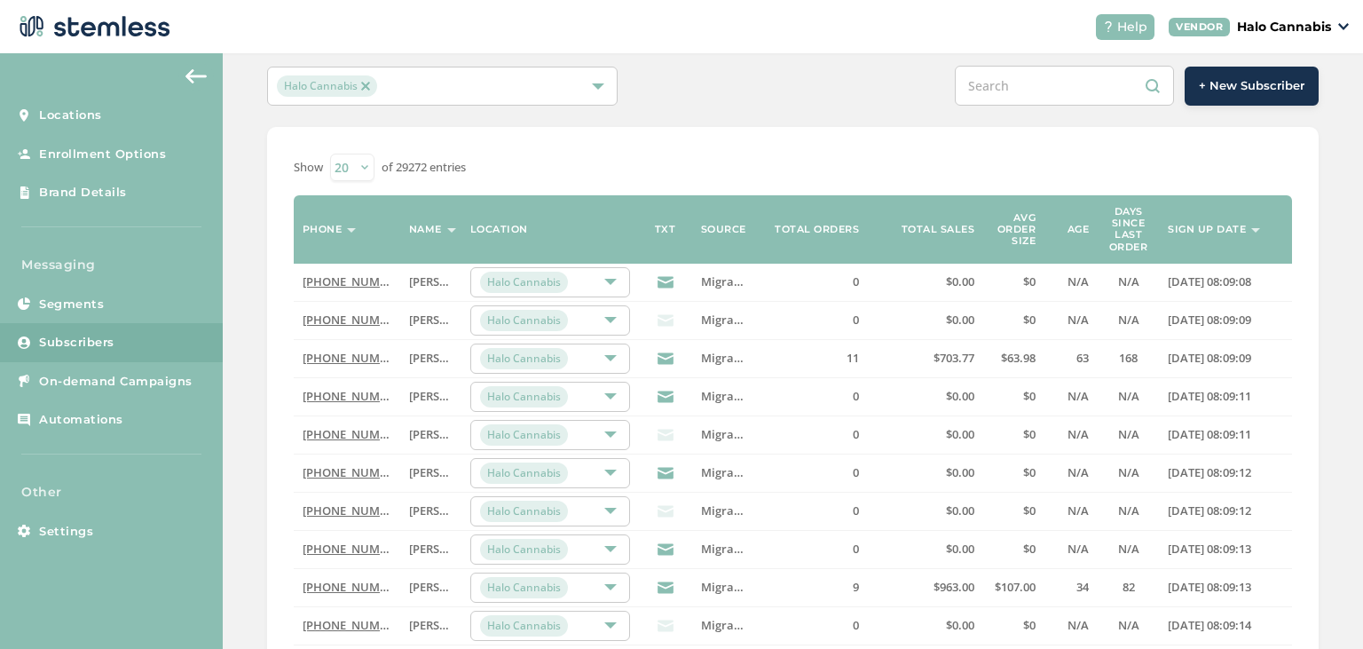 Image resolution: width=1363 pixels, height=649 pixels. What do you see at coordinates (430, 358) in the screenshot?
I see `label: DARREN BUTLER` at bounding box center [430, 358].